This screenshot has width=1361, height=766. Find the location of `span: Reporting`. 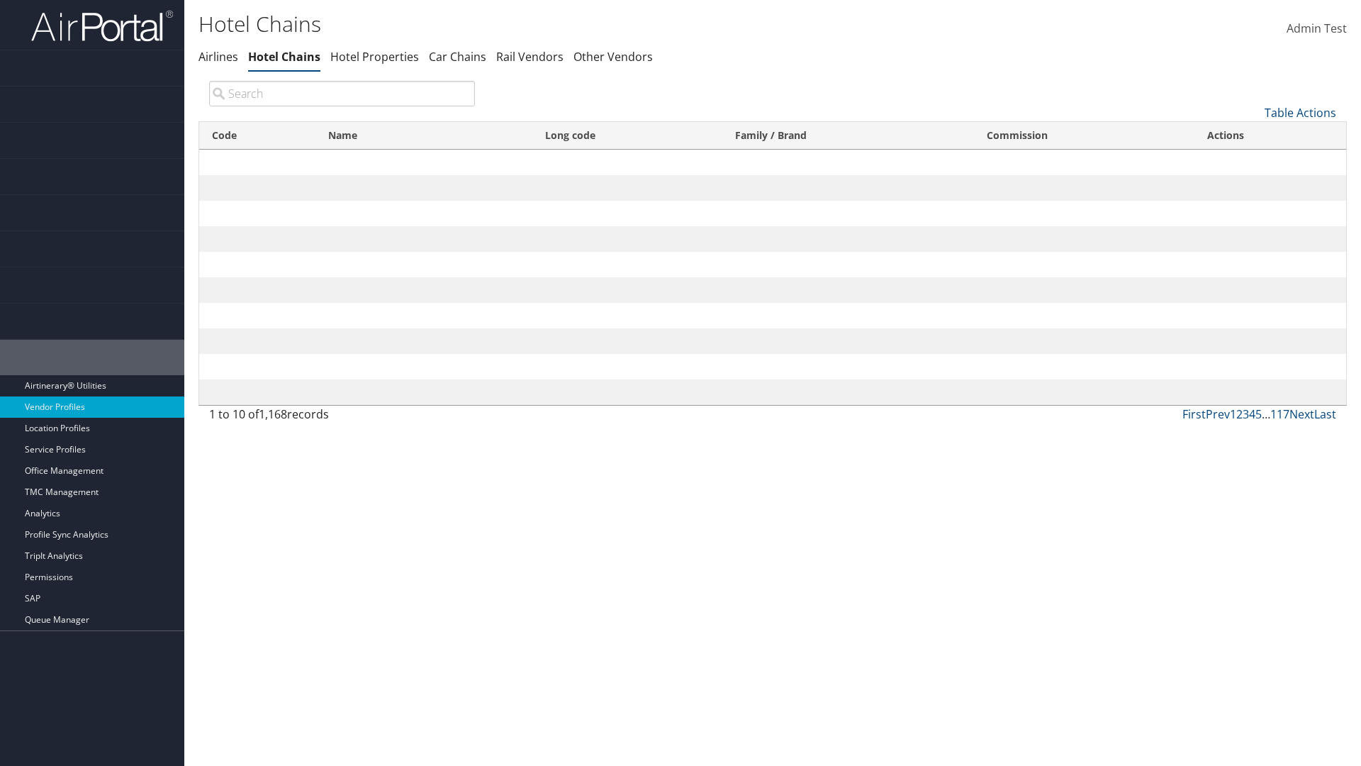

span: Reporting is located at coordinates (55, 249).